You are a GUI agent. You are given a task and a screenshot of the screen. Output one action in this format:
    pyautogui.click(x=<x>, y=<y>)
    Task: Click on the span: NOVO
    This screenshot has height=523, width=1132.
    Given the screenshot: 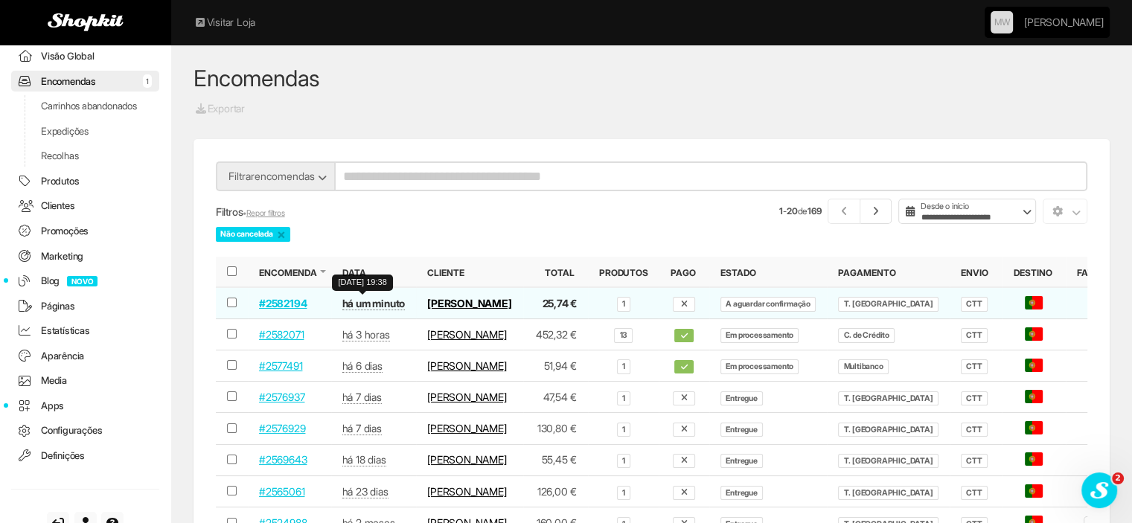 What is the action you would take?
    pyautogui.click(x=82, y=281)
    